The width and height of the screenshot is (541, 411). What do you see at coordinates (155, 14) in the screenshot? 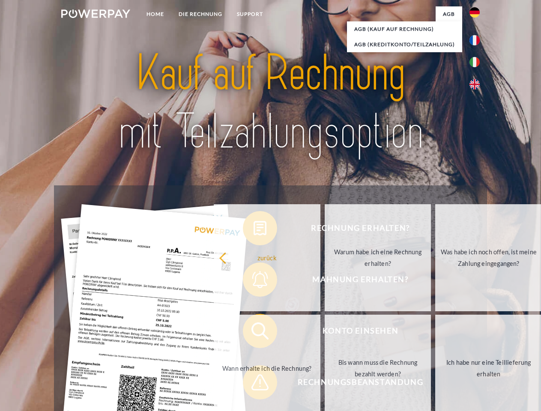
I see `a: Home` at bounding box center [155, 14].